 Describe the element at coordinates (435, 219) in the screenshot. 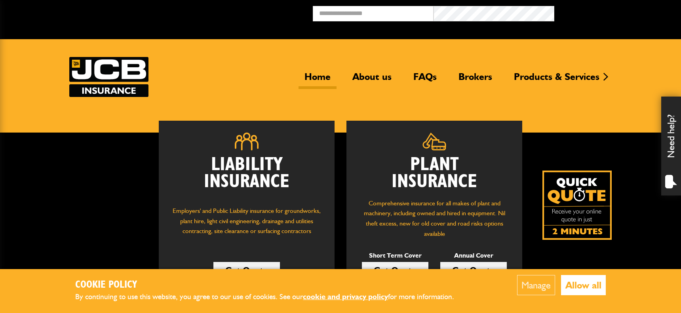

I see `p: Comprehensive insurance for all makes of plant and machinery, including owned and hired in equipm...` at that location.